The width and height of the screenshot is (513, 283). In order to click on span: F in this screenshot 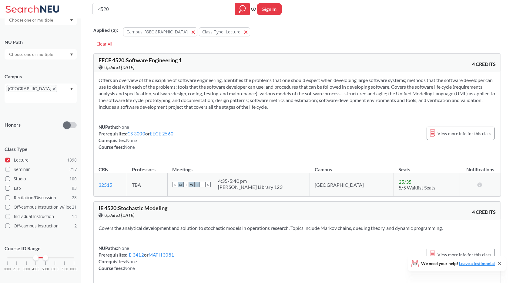, I will do `click(203, 184)`.